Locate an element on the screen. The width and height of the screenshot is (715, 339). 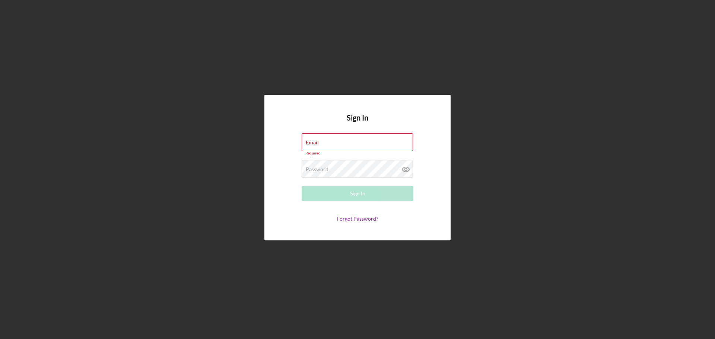
div: Sign In is located at coordinates (358, 194).